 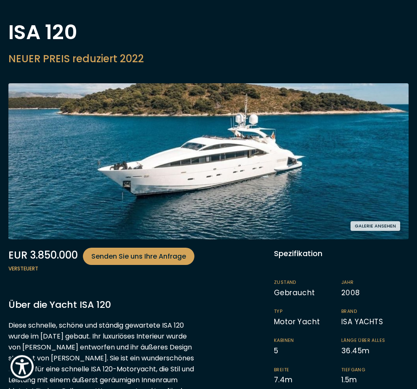 I want to click on span: Breite, so click(x=299, y=370).